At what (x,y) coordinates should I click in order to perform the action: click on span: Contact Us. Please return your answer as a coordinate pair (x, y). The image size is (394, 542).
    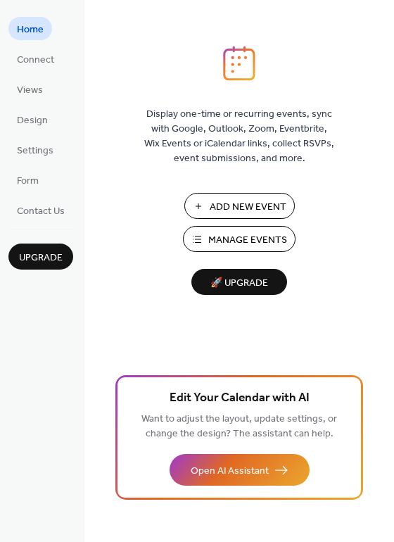
    Looking at the image, I should click on (41, 211).